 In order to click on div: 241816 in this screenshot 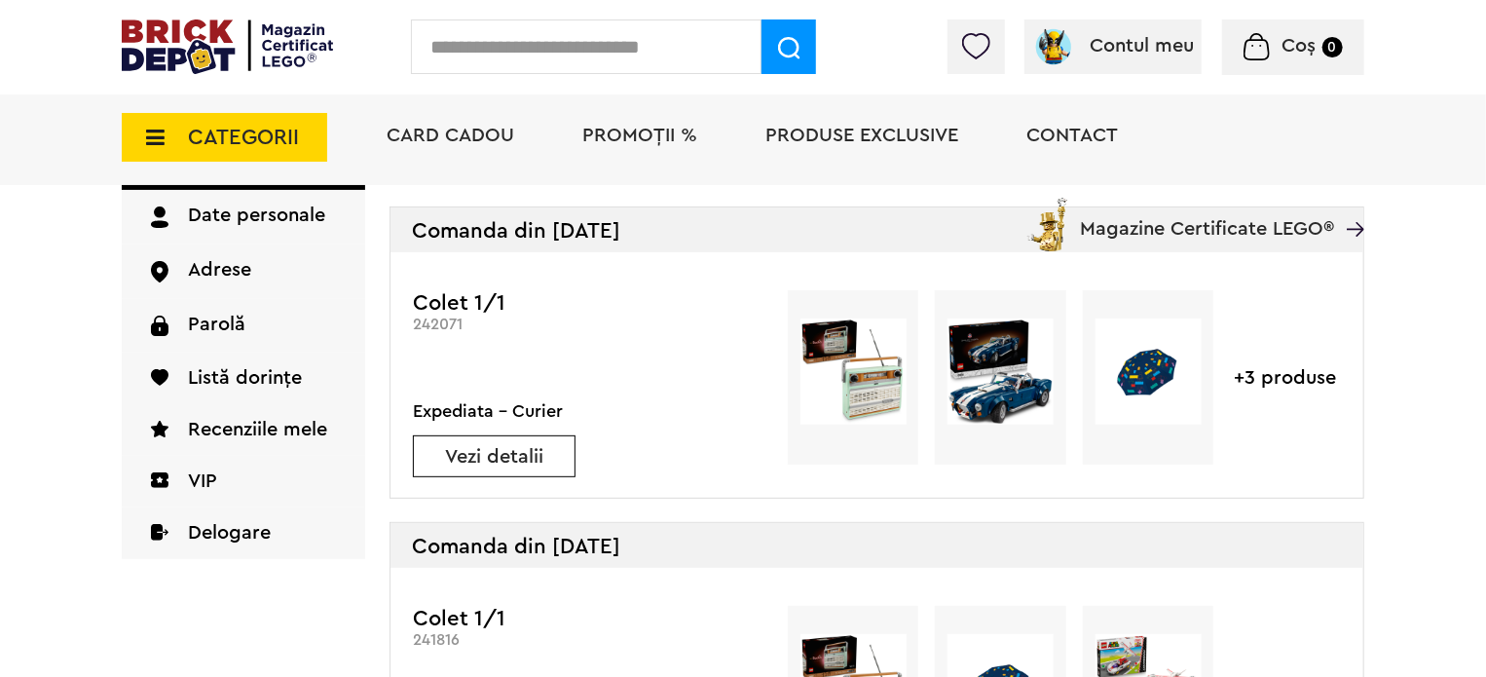, I will do `click(585, 640)`.